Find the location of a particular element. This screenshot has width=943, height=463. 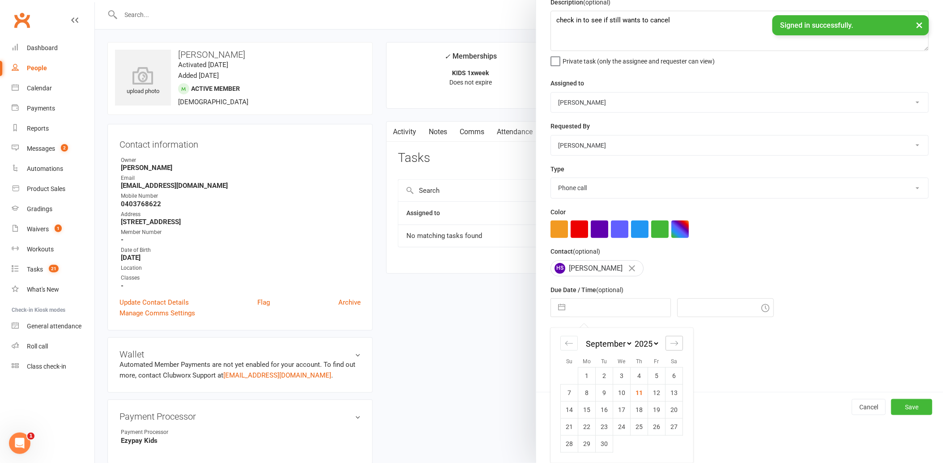

small: We is located at coordinates (621, 362).